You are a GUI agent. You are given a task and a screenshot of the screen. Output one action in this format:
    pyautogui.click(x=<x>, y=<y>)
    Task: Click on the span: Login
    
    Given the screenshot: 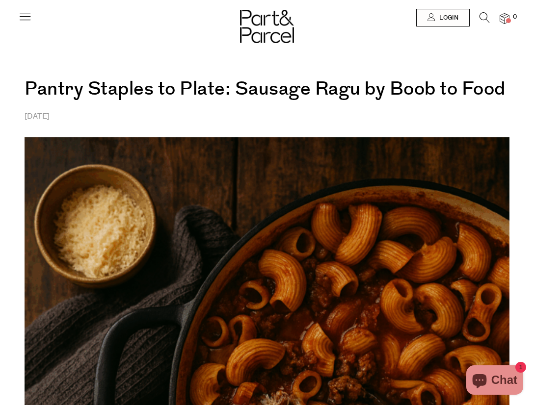 What is the action you would take?
    pyautogui.click(x=447, y=18)
    